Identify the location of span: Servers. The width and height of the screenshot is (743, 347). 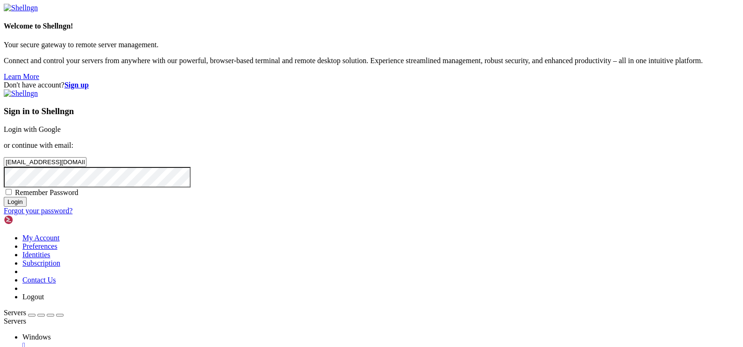
(15, 312).